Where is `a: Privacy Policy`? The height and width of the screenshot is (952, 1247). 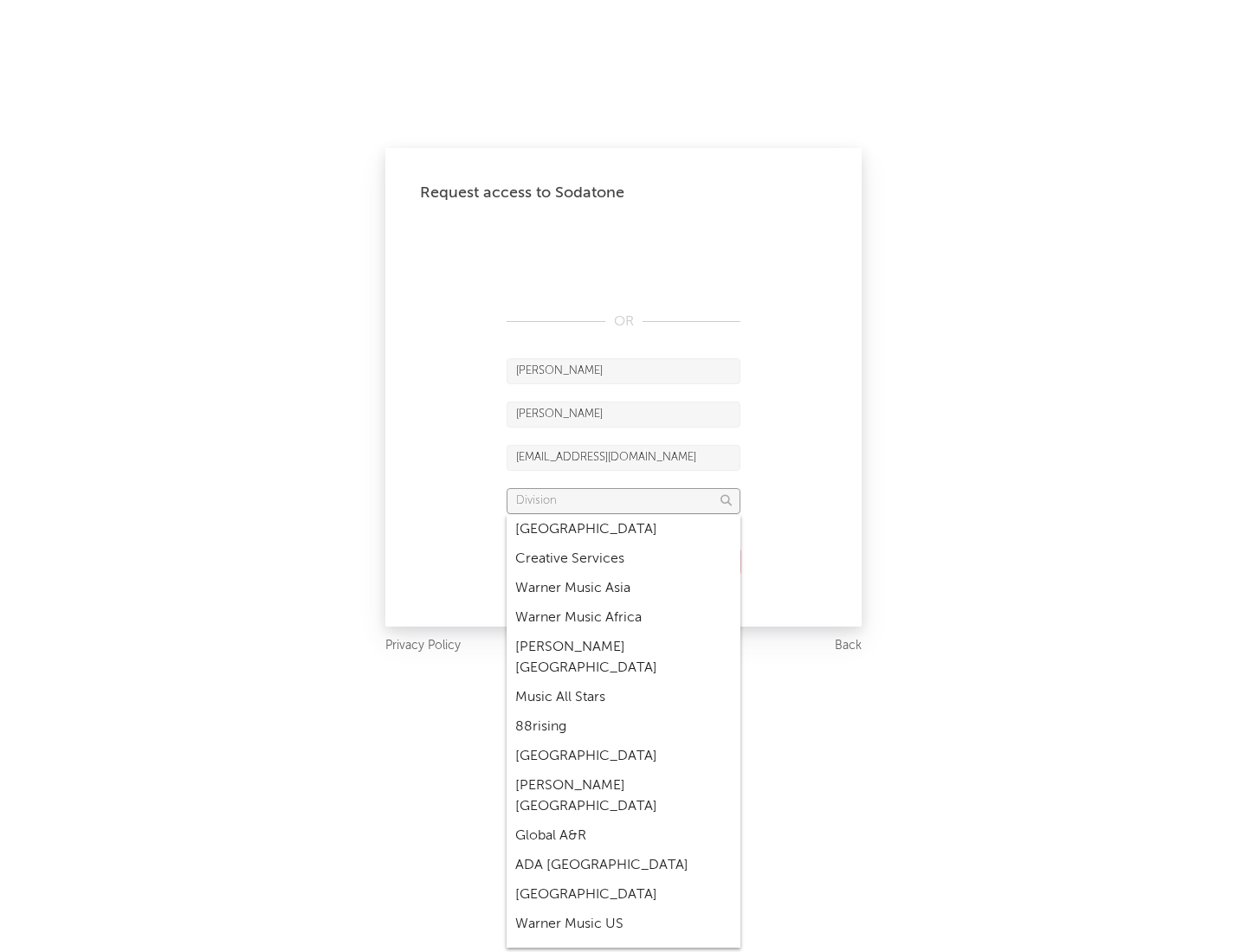
a: Privacy Policy is located at coordinates (423, 646).